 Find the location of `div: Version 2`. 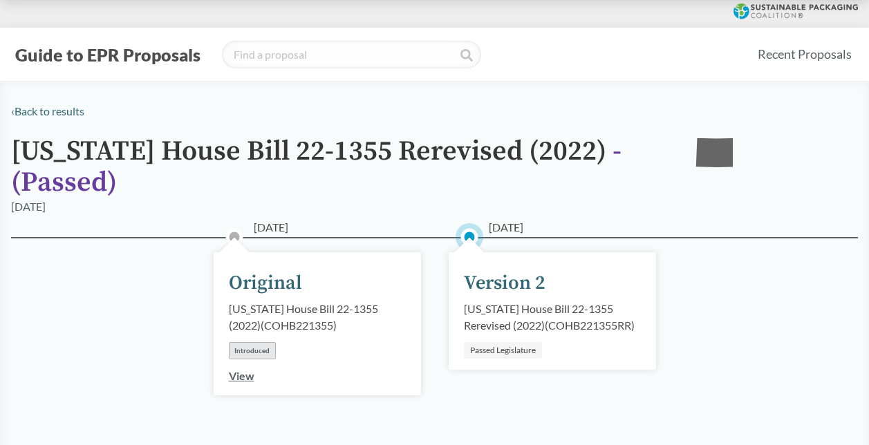

div: Version 2 is located at coordinates (505, 283).